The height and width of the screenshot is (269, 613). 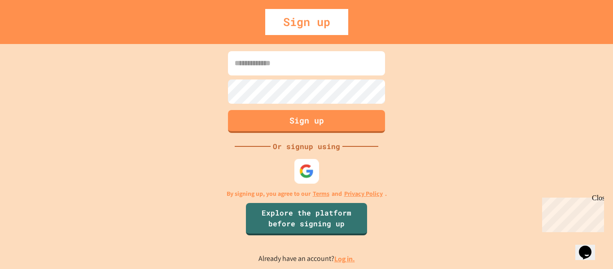 I want to click on a: Log in., so click(x=345, y=258).